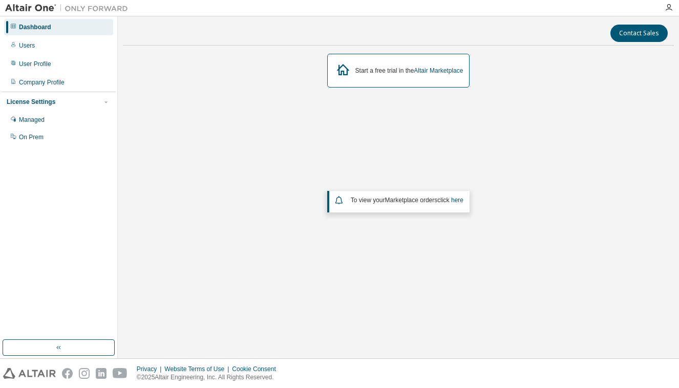 This screenshot has height=388, width=679. Describe the element at coordinates (29, 374) in the screenshot. I see `img: altair_logo.svg` at that location.